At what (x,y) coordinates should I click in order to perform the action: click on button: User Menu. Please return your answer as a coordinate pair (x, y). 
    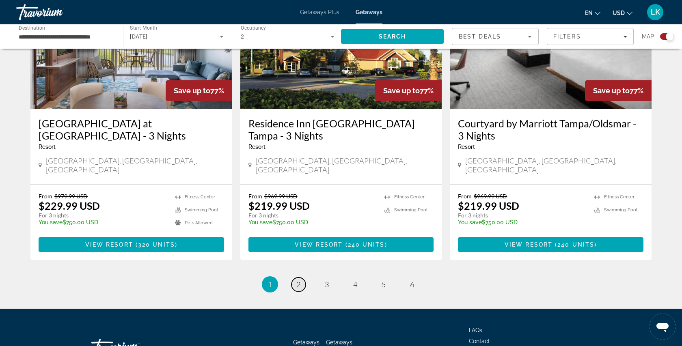
    Looking at the image, I should click on (655, 12).